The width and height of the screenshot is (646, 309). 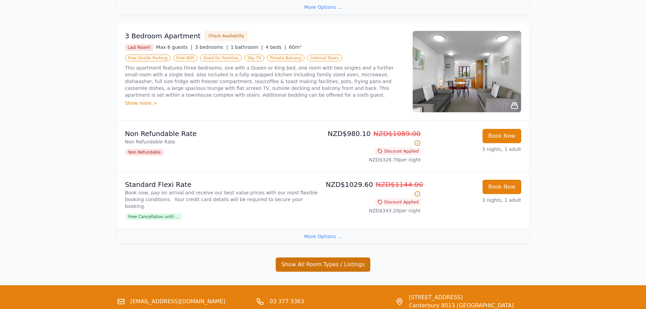 I want to click on span: Last Room!, so click(x=139, y=47).